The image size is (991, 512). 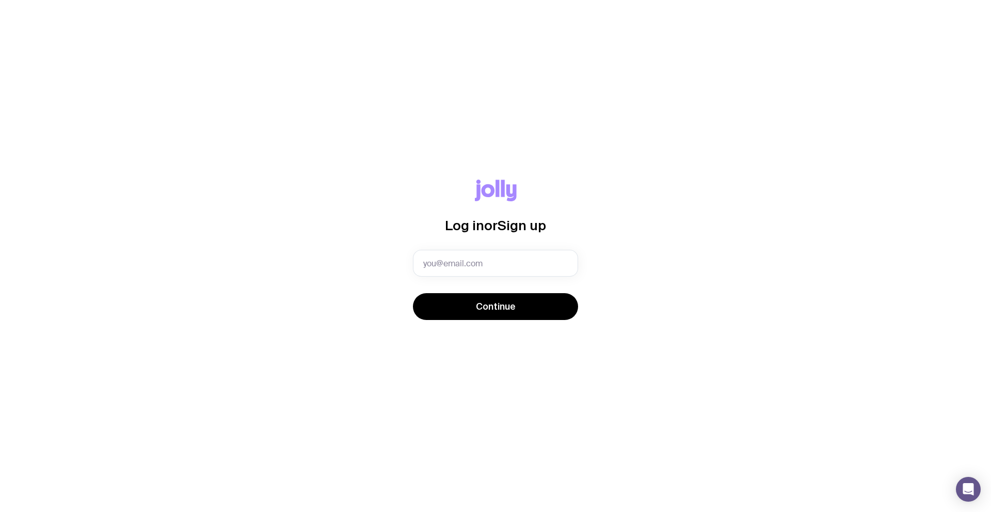 I want to click on span: Sign up, so click(x=522, y=225).